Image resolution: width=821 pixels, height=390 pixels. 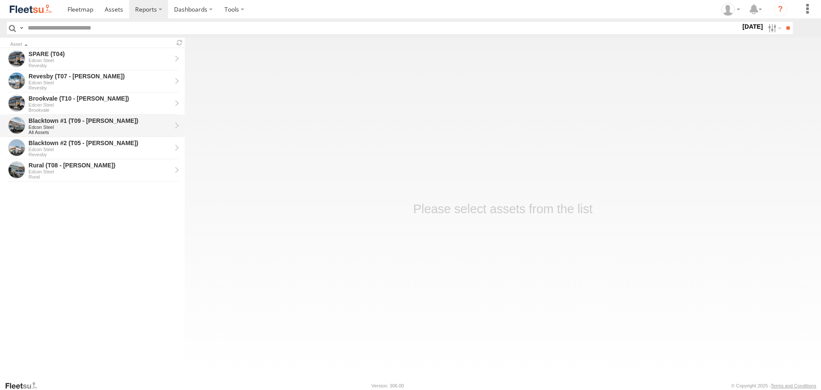 What do you see at coordinates (731, 9) in the screenshot?
I see `div: Michael Bevan` at bounding box center [731, 9].